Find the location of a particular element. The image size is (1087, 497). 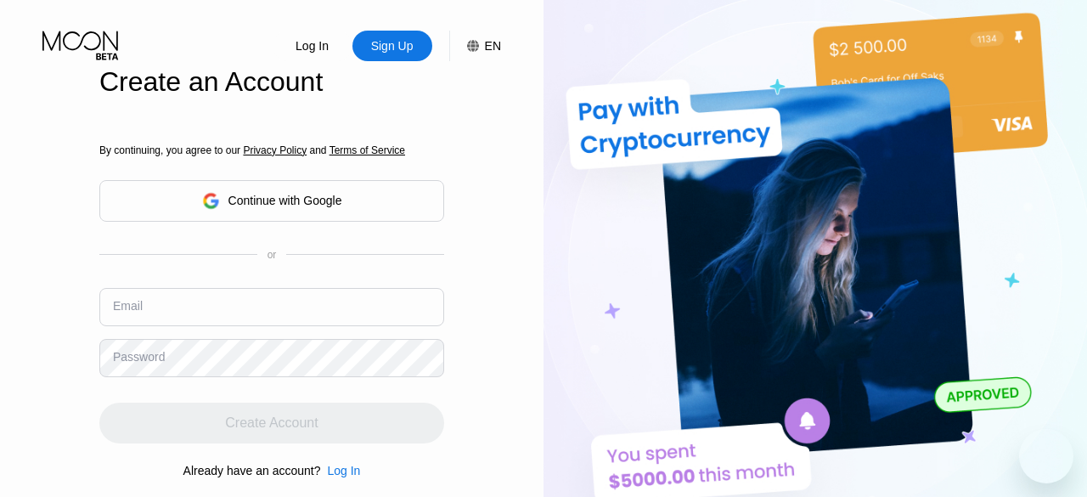

div: Already have an account? is located at coordinates (252, 470).